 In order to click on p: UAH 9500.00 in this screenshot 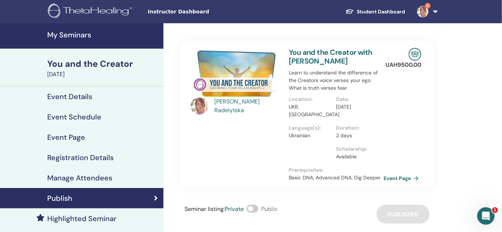, I will do `click(403, 65)`.